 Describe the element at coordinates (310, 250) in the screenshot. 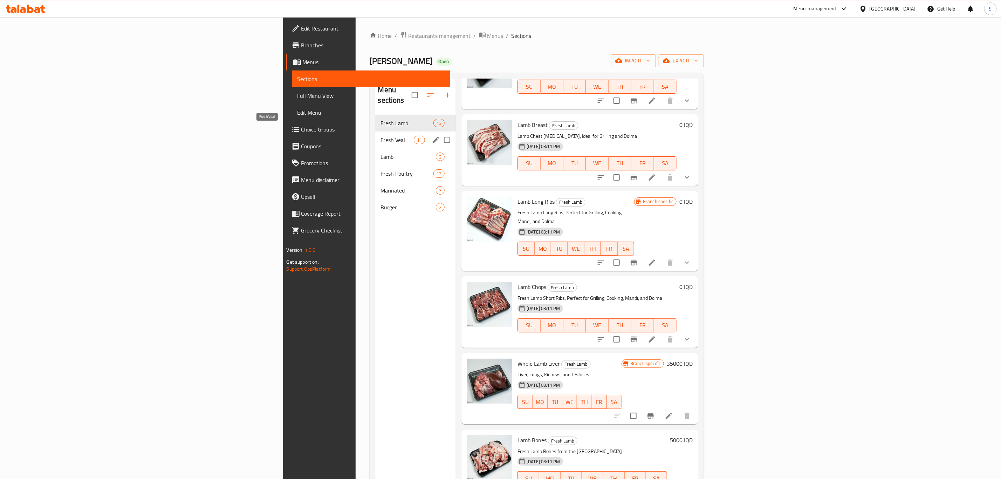

I see `span: 1.0.0` at that location.